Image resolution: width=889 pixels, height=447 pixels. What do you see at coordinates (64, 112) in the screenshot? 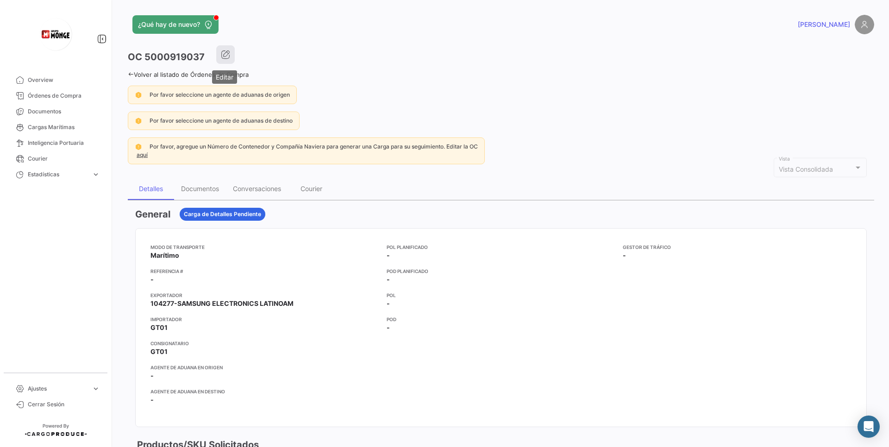
I see `span: Documentos` at bounding box center [64, 112].